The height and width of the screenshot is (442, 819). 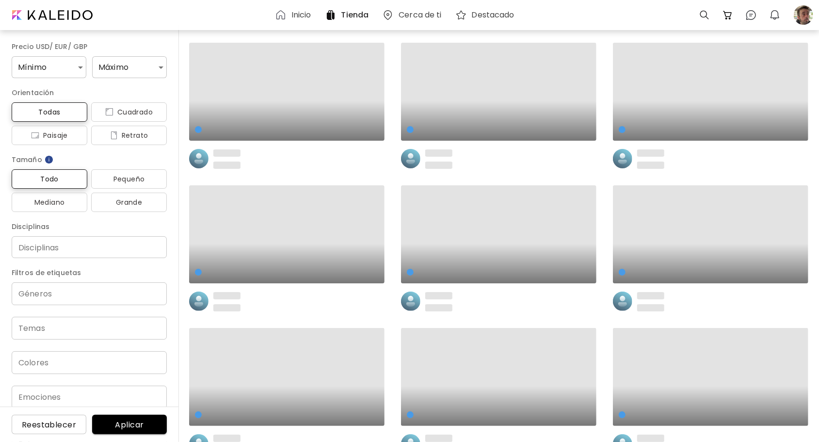 What do you see at coordinates (129, 202) in the screenshot?
I see `button: Grande` at bounding box center [129, 202].